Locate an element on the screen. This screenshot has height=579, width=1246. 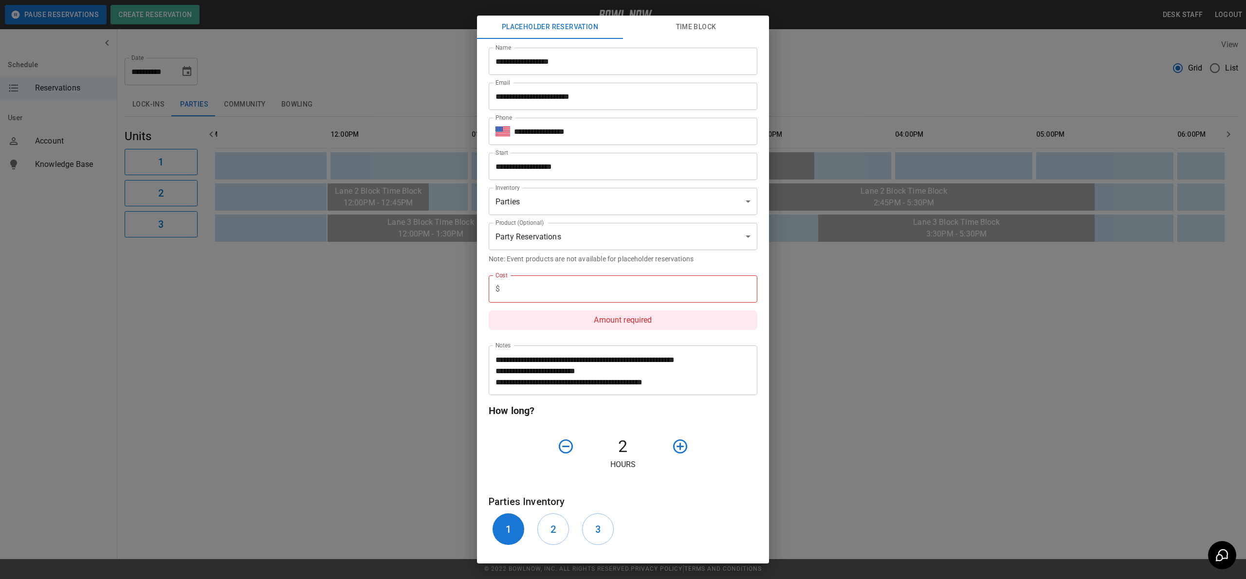
div: Party Reservations is located at coordinates (623, 237).